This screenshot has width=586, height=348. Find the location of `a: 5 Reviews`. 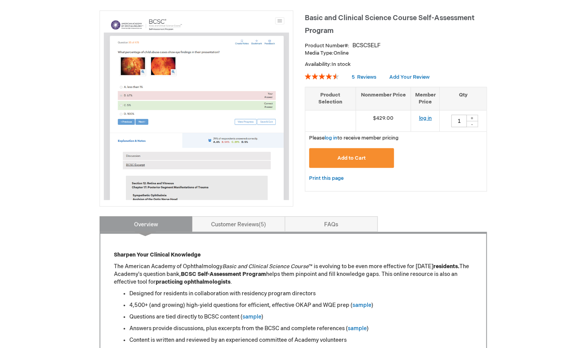

a: 5 Reviews is located at coordinates (364, 77).